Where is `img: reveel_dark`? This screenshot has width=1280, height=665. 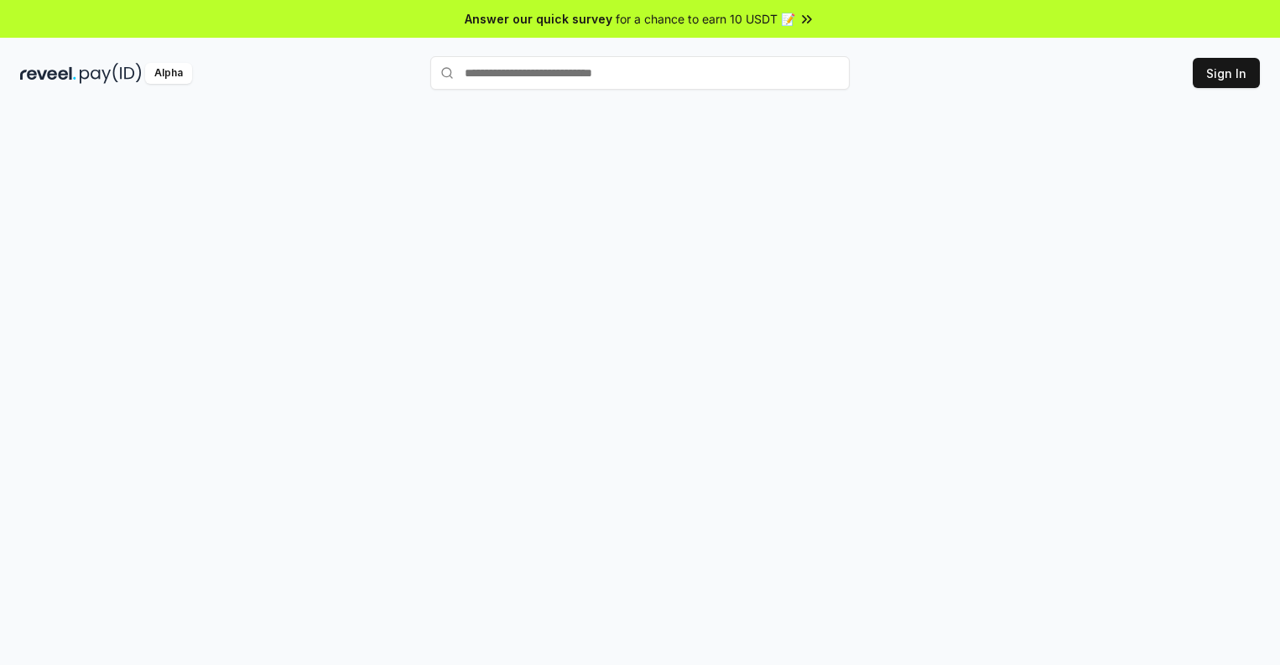 img: reveel_dark is located at coordinates (48, 73).